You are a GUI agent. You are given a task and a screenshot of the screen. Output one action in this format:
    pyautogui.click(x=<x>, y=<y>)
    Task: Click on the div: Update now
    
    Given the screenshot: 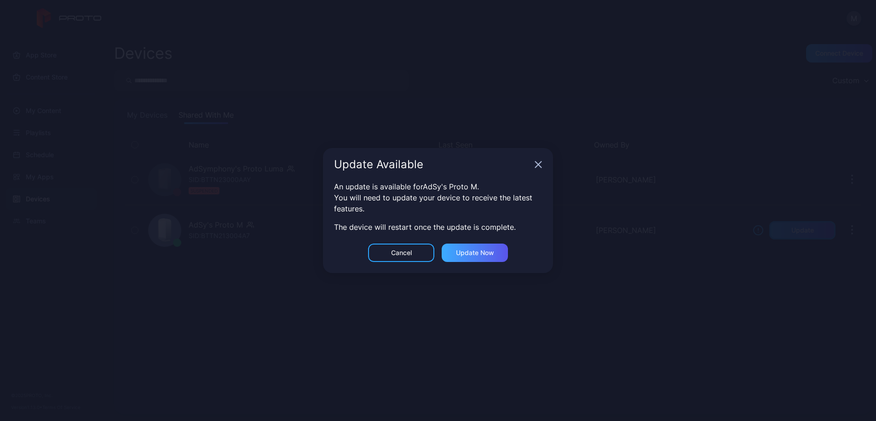 What is the action you would take?
    pyautogui.click(x=475, y=253)
    